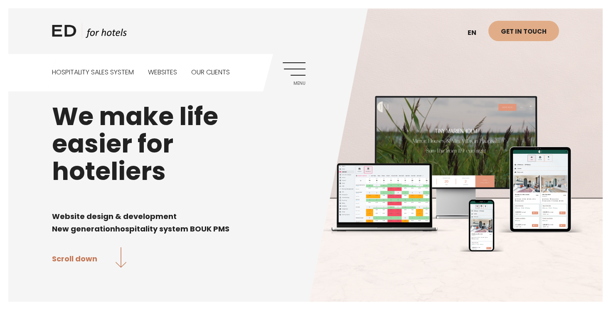 The height and width of the screenshot is (310, 611). What do you see at coordinates (89, 258) in the screenshot?
I see `a: Scroll down` at bounding box center [89, 258].